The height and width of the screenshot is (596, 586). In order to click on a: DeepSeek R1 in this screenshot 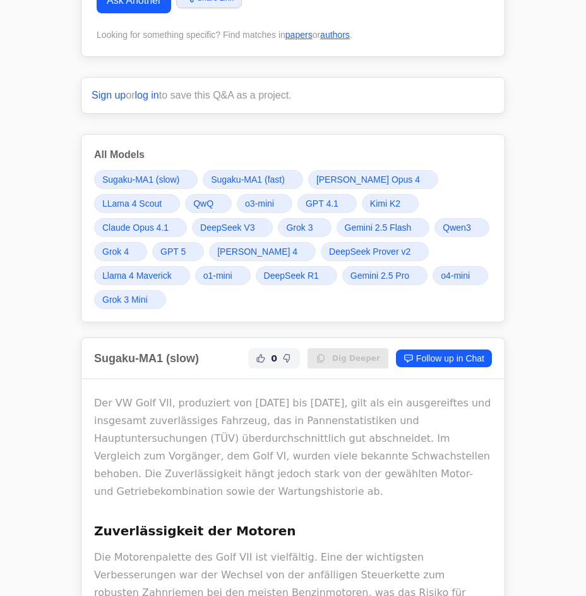, I will do `click(296, 275)`.